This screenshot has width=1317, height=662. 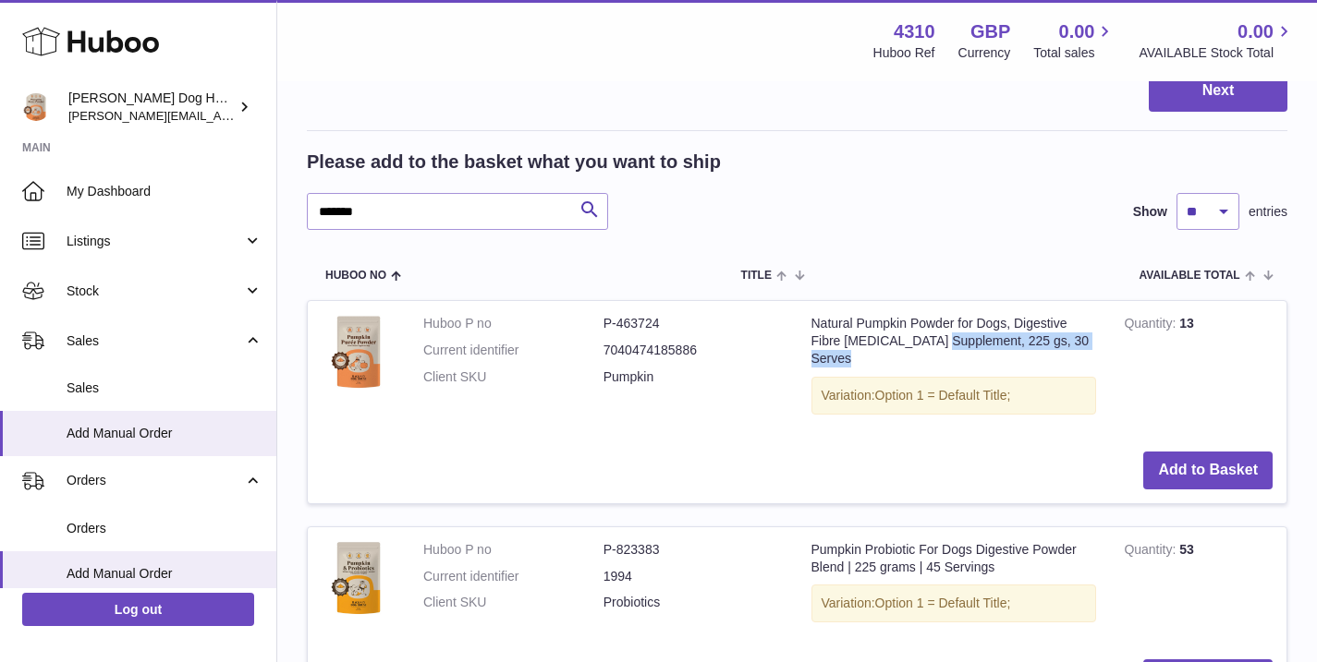 I want to click on dd: P-823383, so click(x=693, y=550).